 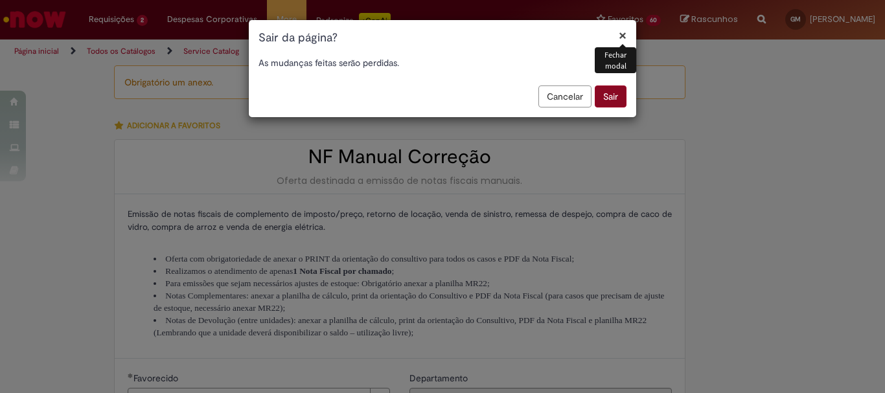 What do you see at coordinates (443, 63) in the screenshot?
I see `p: As mudanças feitas serão perdidas.` at bounding box center [443, 63].